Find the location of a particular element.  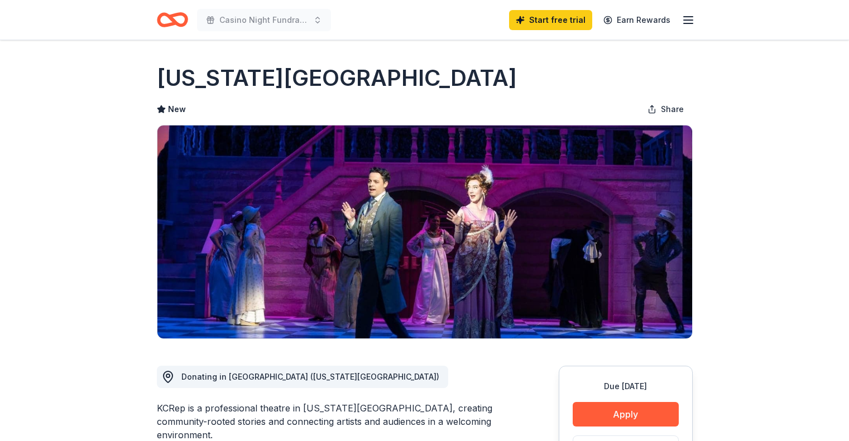

button: Share is located at coordinates (665, 109).